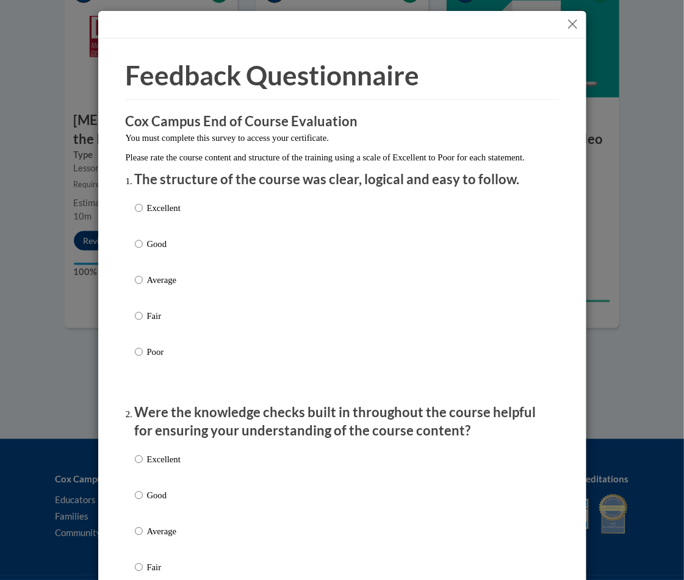 This screenshot has width=684, height=580. I want to click on p: Please rate the course content and structure of the training using a scale of Excellent to Poor f..., so click(342, 157).